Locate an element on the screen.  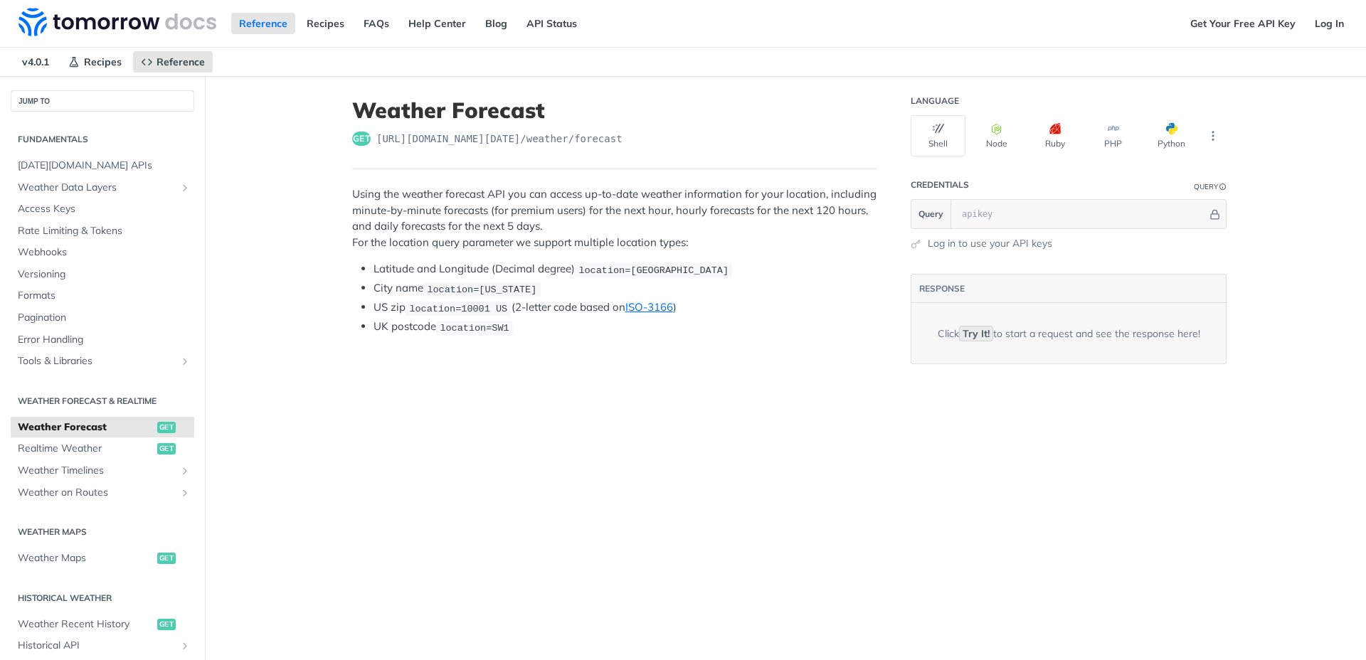
button: Show subpages for Weather on Routes is located at coordinates (185, 493).